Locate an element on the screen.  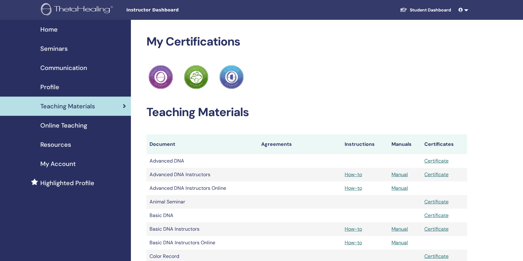
td: Advanced DNA is located at coordinates (202, 161).